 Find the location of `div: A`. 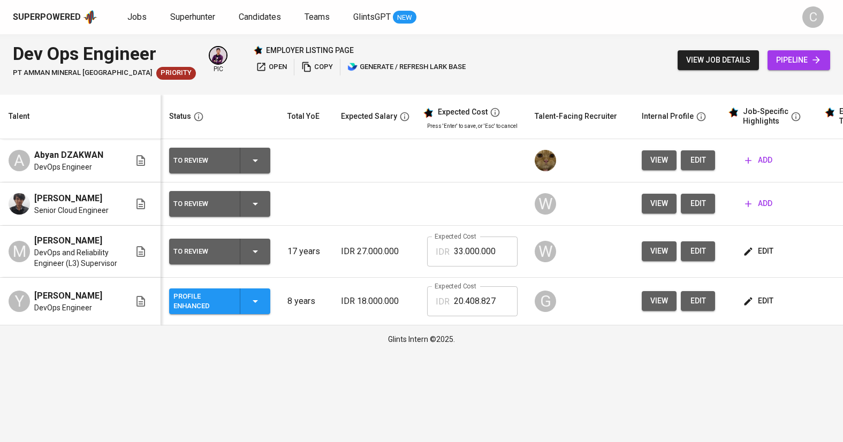

div: A is located at coordinates (19, 161).